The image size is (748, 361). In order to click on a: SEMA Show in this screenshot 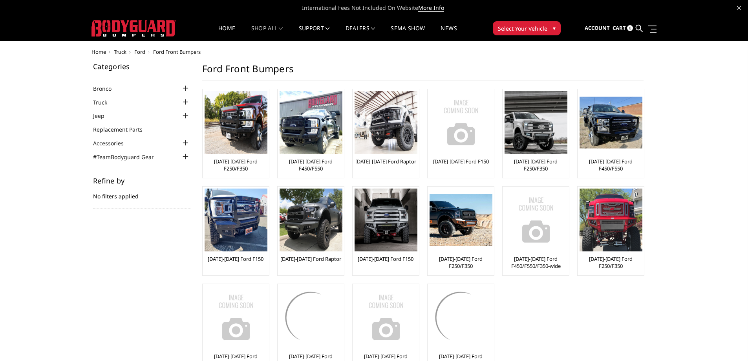, I will do `click(408, 33)`.